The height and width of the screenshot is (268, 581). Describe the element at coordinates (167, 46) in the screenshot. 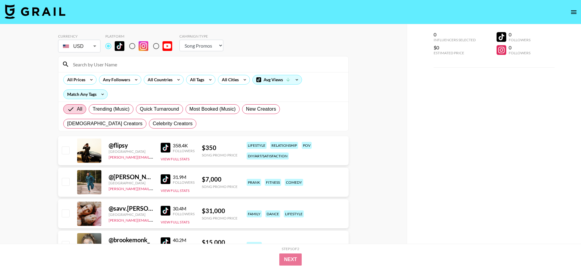

I see `img: YouTube` at that location.